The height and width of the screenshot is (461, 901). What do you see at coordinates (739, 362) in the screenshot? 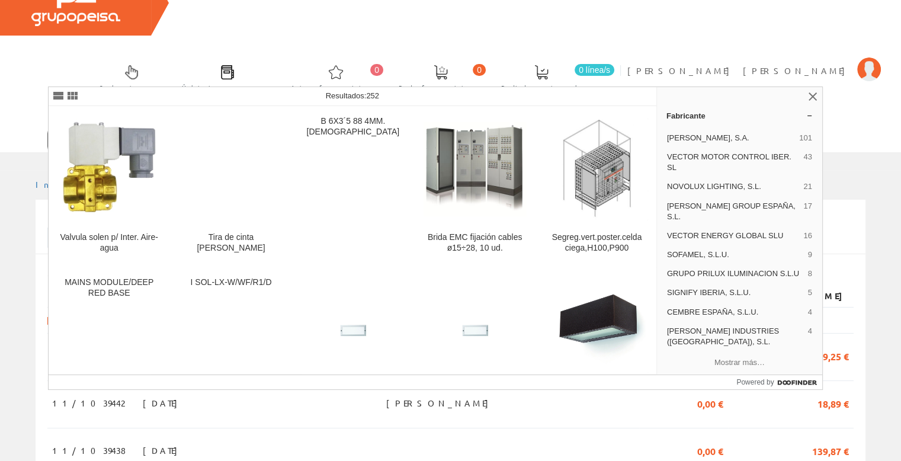
I see `button: Mostrar más…` at bounding box center [739, 362].